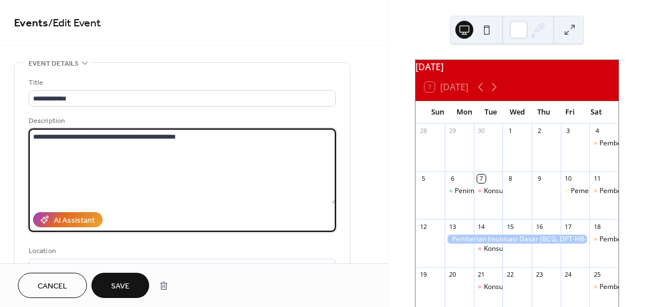 The image size is (646, 307). What do you see at coordinates (481, 274) in the screenshot?
I see `div: 21` at bounding box center [481, 274].